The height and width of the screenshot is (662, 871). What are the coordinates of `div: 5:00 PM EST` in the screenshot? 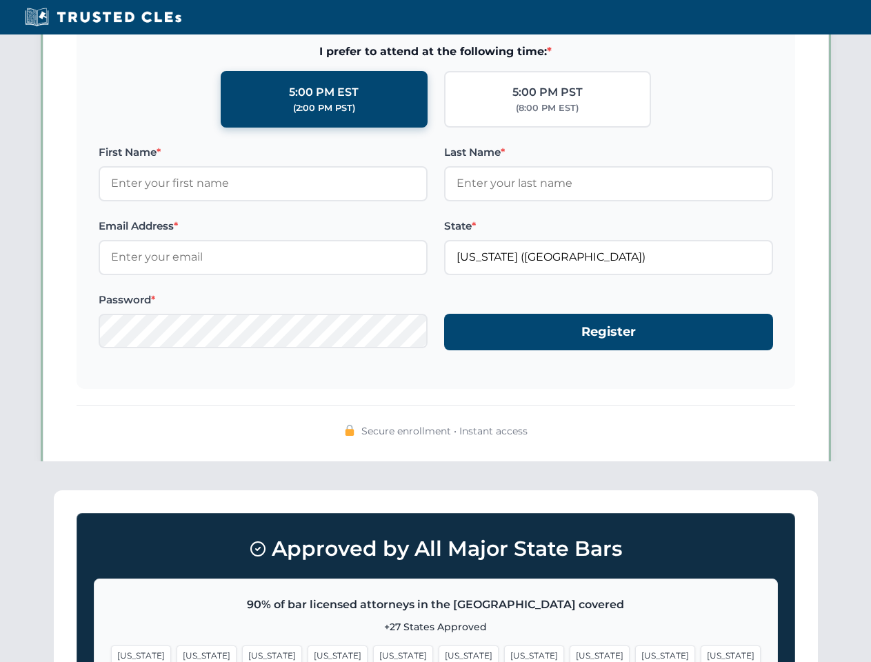 It's located at (323, 92).